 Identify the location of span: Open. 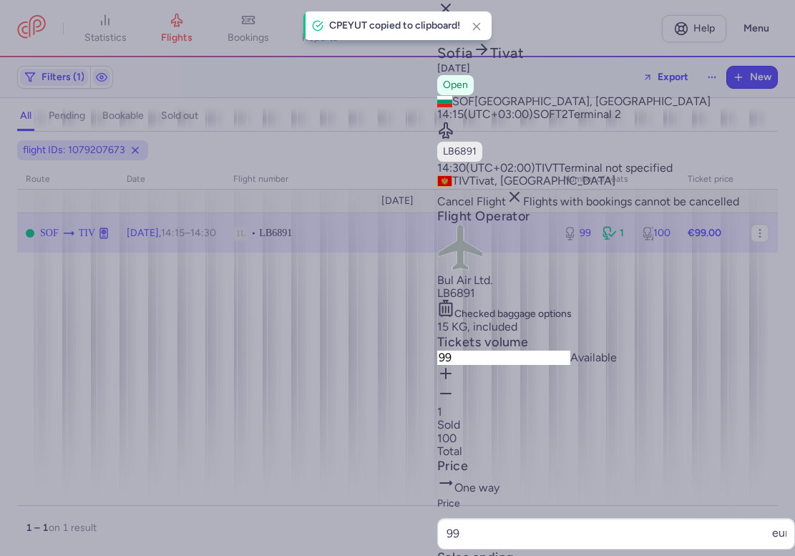
(455, 85).